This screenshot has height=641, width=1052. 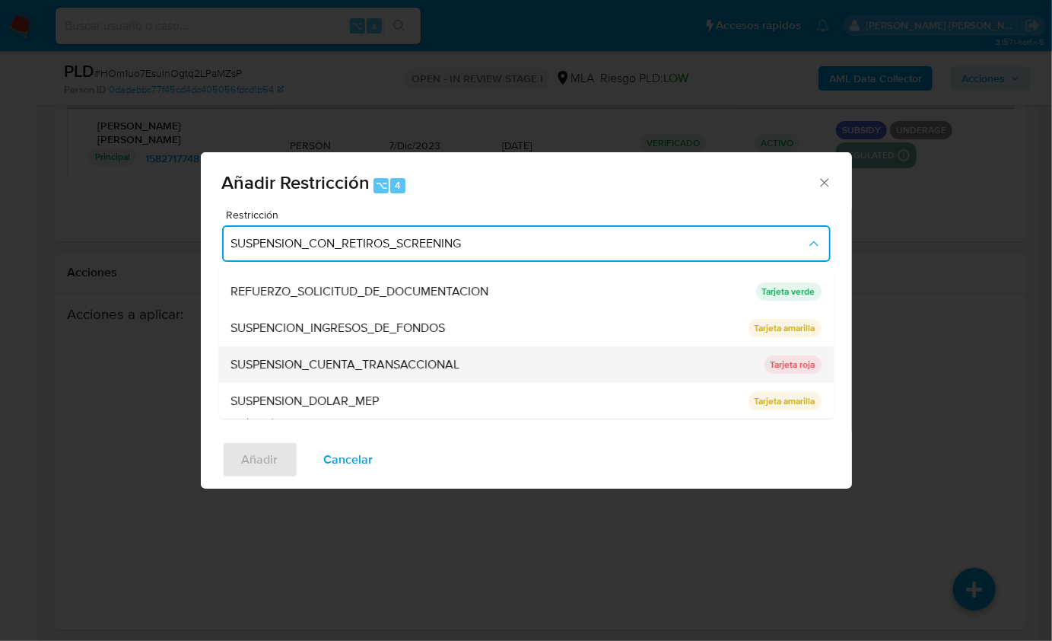 What do you see at coordinates (339, 328) in the screenshot?
I see `span: SUSPENCION_INGRESOS_DE_FONDOS` at bounding box center [339, 328].